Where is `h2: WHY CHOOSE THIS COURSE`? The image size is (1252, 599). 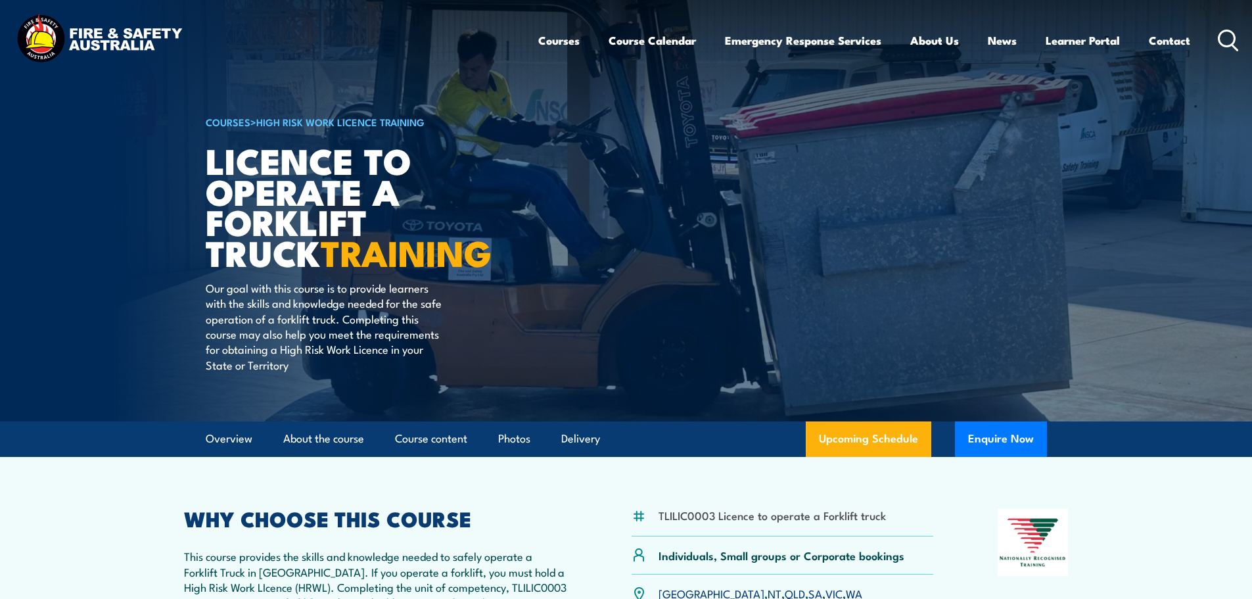
h2: WHY CHOOSE THIS COURSE is located at coordinates (376, 518).